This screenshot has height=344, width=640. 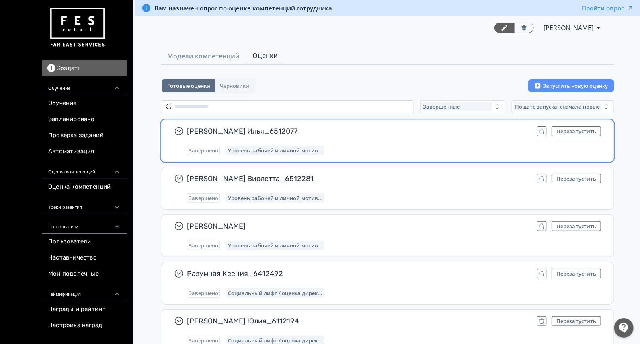 What do you see at coordinates (84, 187) in the screenshot?
I see `a: Оценка компетенций` at bounding box center [84, 187].